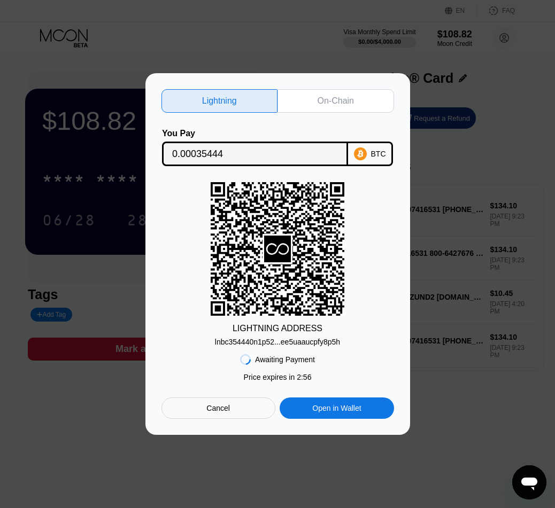  Describe the element at coordinates (336, 101) in the screenshot. I see `div: On-Chain` at that location.